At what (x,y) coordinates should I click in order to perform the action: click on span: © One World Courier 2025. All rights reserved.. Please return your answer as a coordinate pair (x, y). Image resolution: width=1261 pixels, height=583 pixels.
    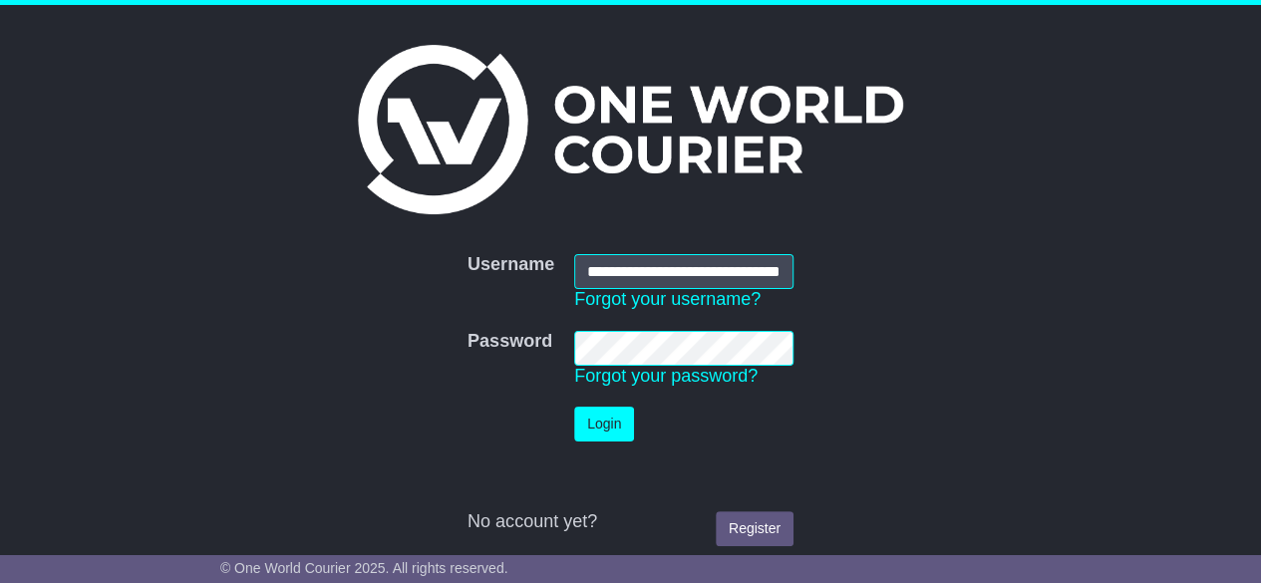
    Looking at the image, I should click on (364, 568).